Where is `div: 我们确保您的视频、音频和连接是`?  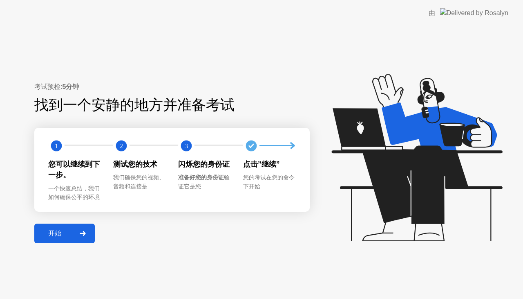 div: 我们确保您的视频、音频和连接是 is located at coordinates (139, 182).